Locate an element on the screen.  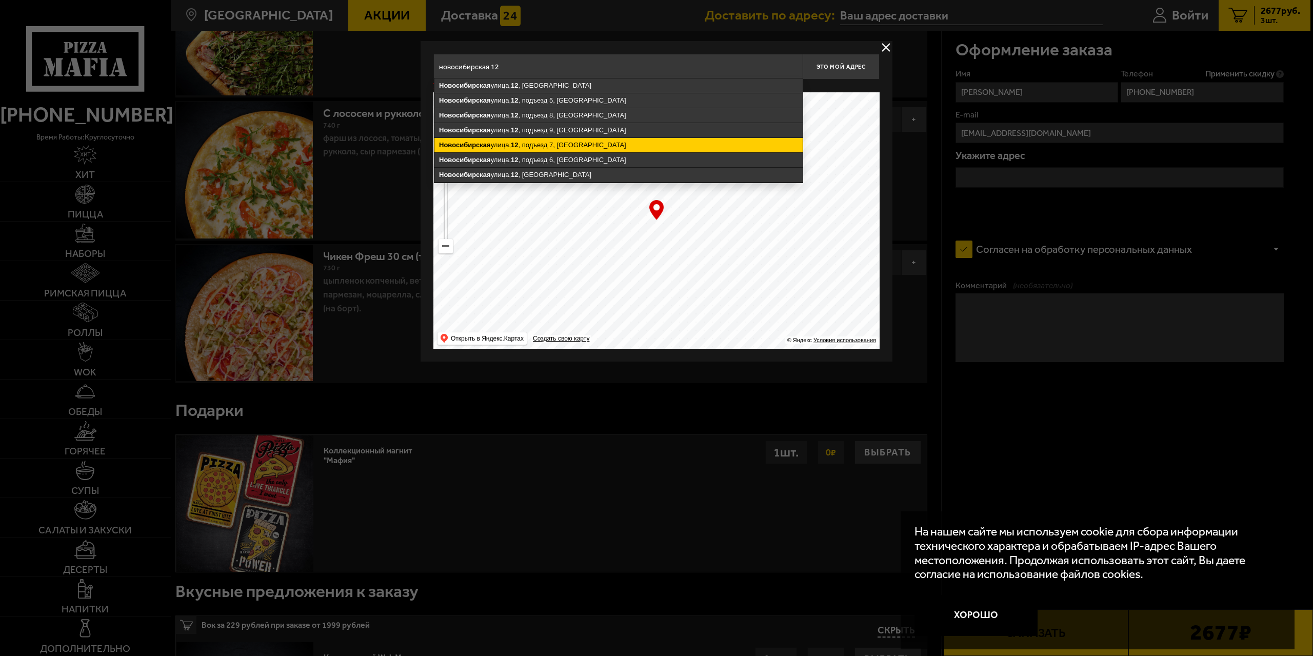
a: Условия использования is located at coordinates (845, 340).